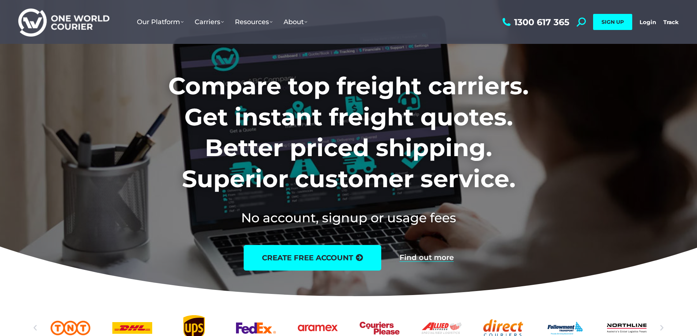 The height and width of the screenshot is (336, 697). I want to click on h2: No account, signup or usage fees, so click(349, 218).